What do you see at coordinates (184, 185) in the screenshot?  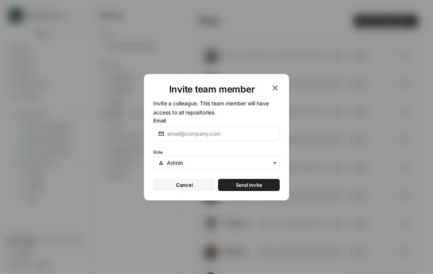 I see `span: Cancel` at bounding box center [184, 185].